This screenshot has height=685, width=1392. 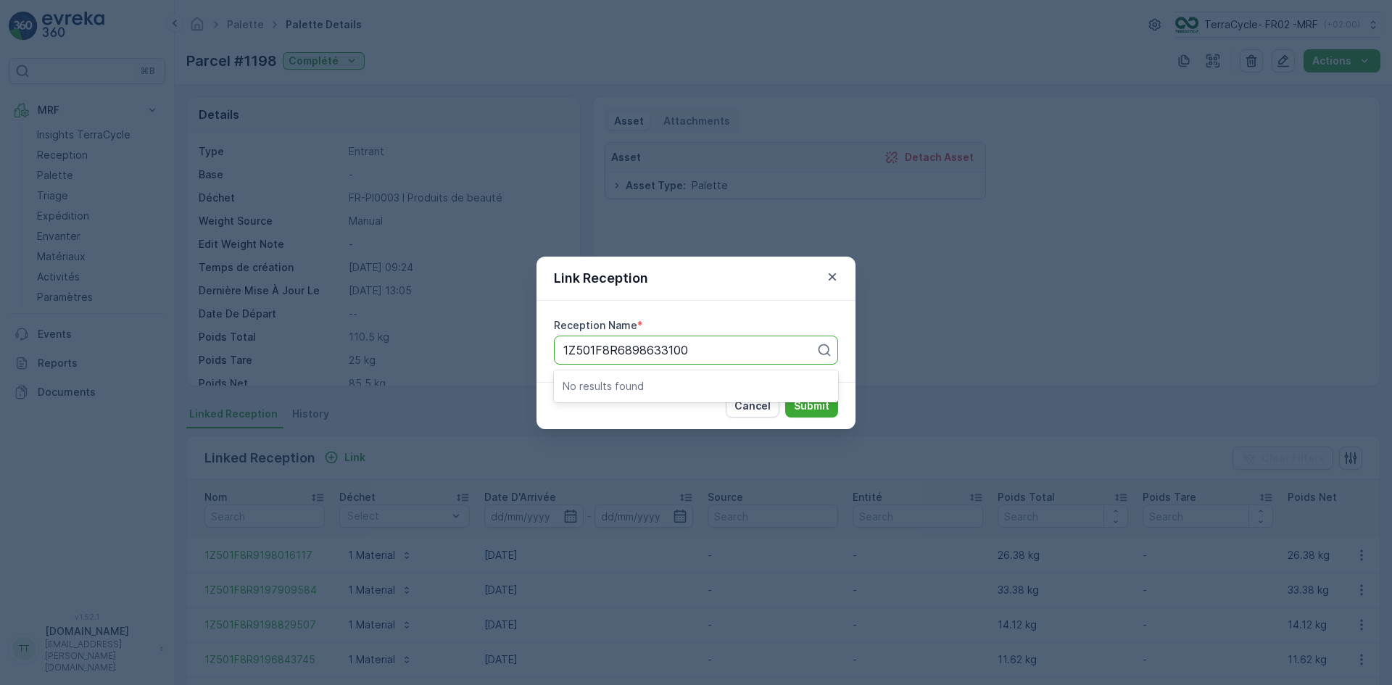 What do you see at coordinates (811, 406) in the screenshot?
I see `button: Submit` at bounding box center [811, 406].